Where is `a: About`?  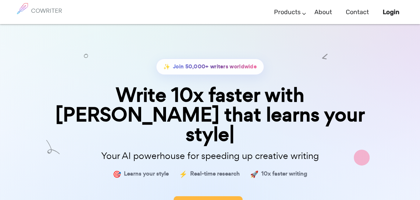
a: About is located at coordinates (323, 12).